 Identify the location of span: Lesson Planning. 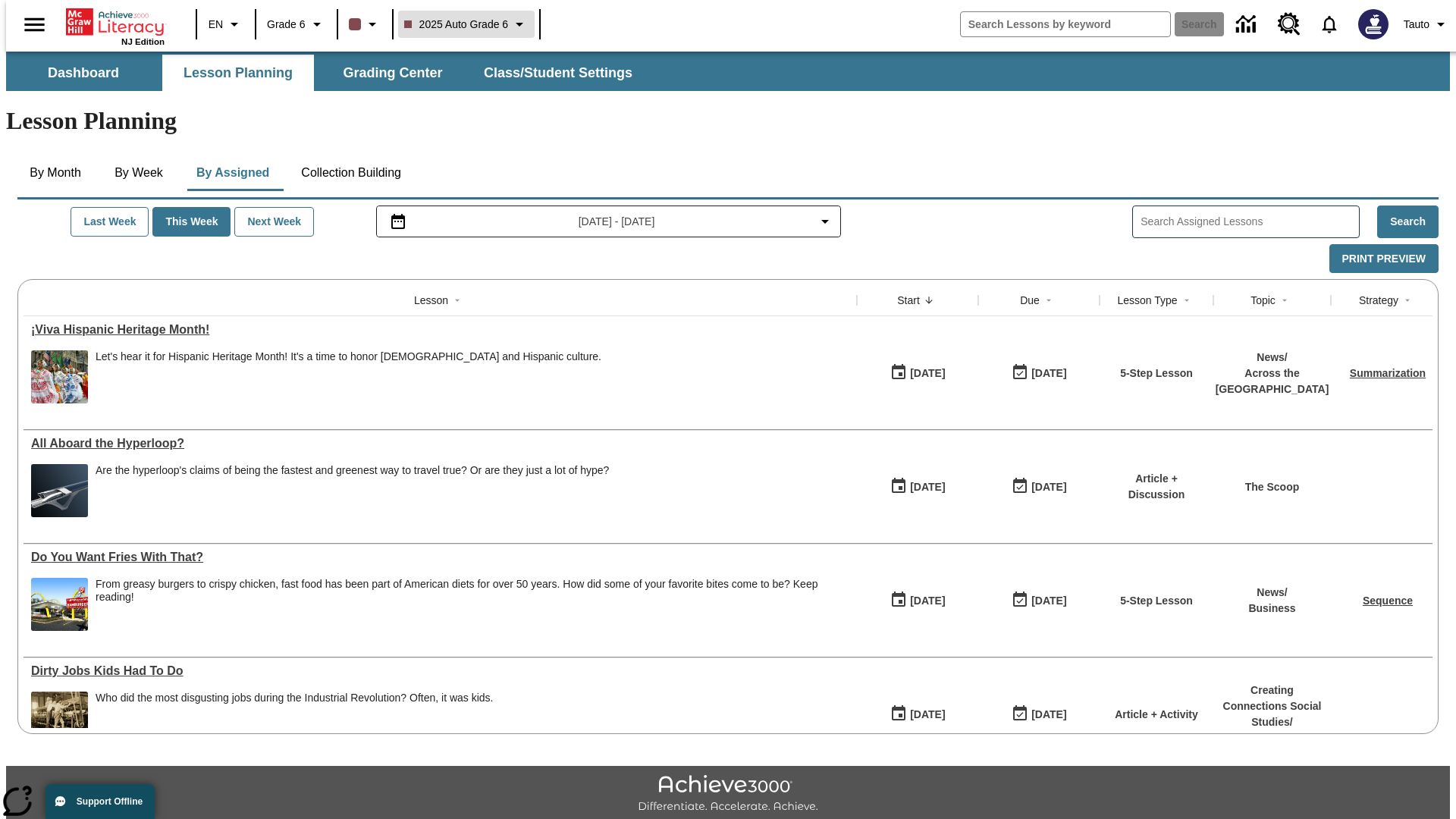
(238, 73).